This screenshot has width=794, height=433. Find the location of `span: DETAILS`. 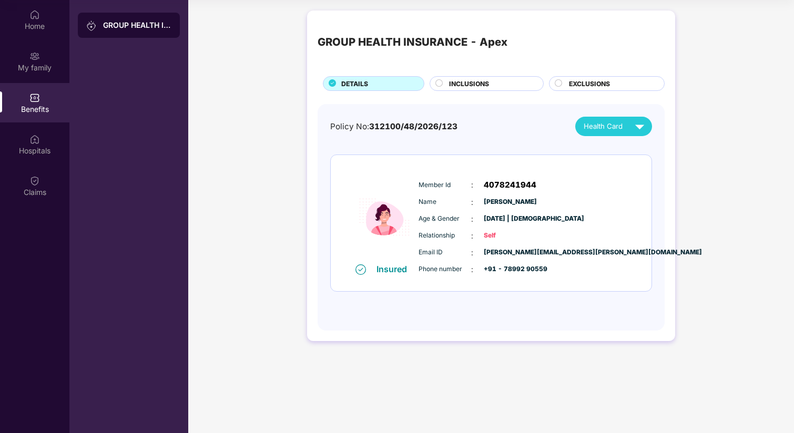

span: DETAILS is located at coordinates (354, 84).